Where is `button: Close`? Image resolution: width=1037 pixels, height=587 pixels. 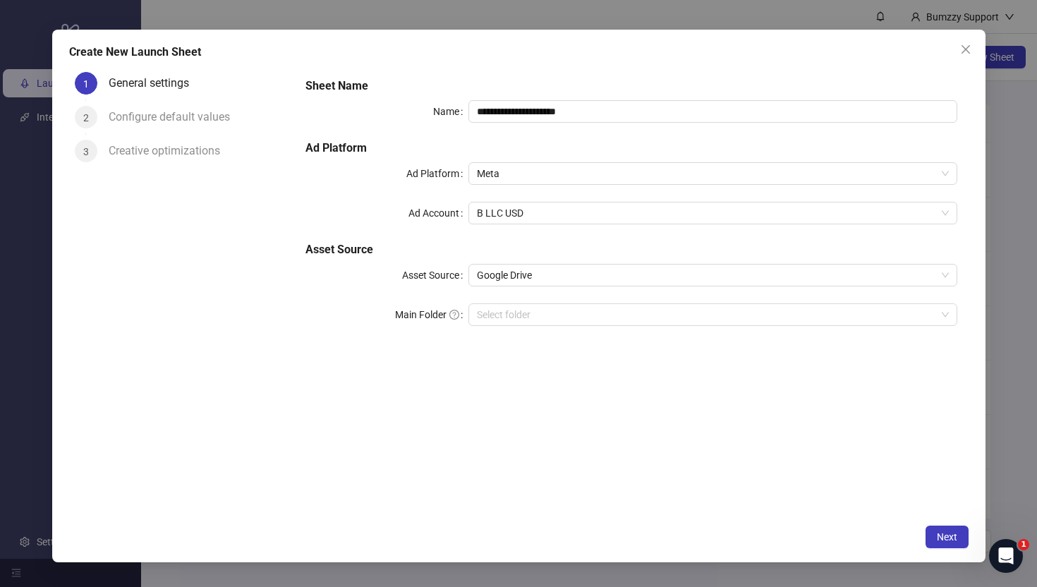
button: Close is located at coordinates (966, 49).